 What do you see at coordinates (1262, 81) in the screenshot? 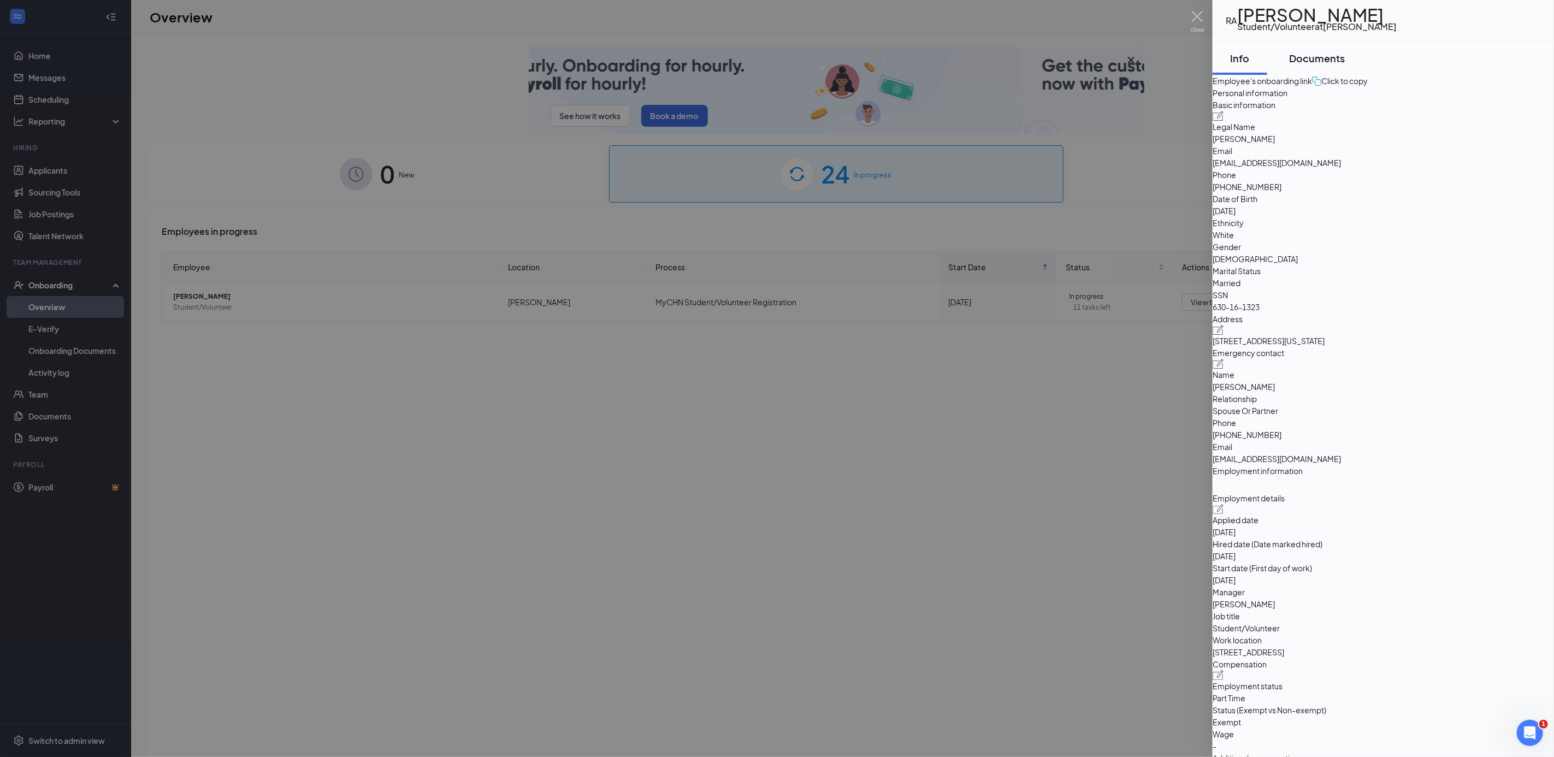
I see `span: Employee's onboarding link` at bounding box center [1262, 81].